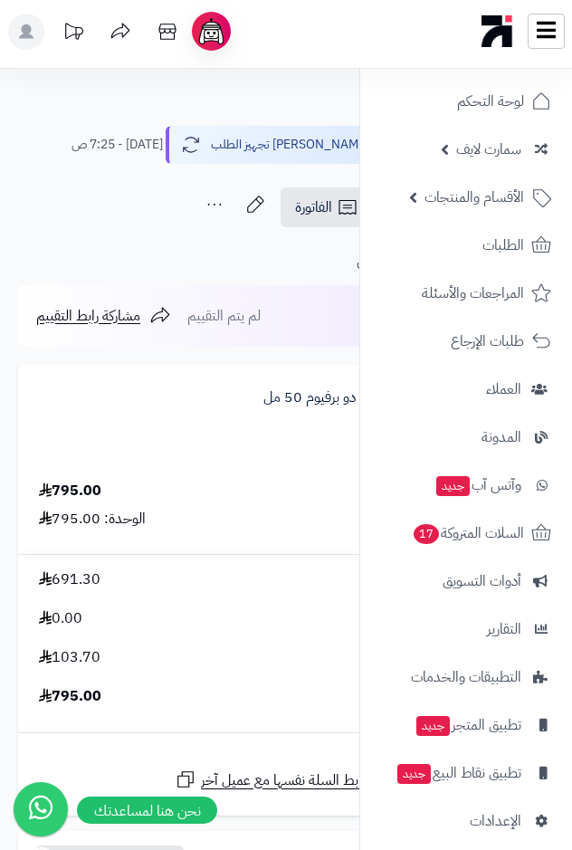 The image size is (572, 850). I want to click on a: بايريدو 1996 او دو برفيوم 50 مل, so click(355, 397).